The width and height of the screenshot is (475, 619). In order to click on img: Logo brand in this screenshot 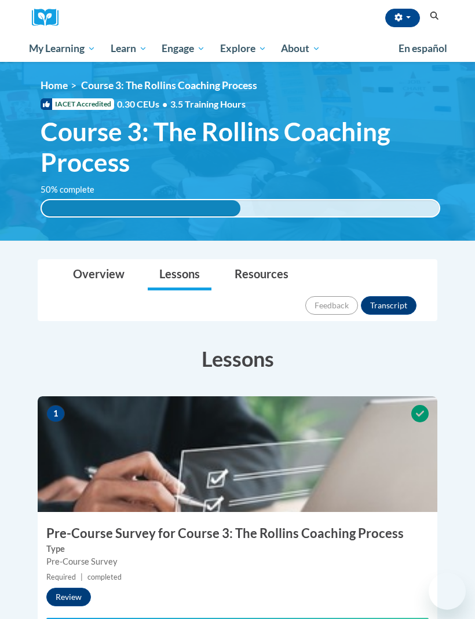, I will do `click(49, 17)`.